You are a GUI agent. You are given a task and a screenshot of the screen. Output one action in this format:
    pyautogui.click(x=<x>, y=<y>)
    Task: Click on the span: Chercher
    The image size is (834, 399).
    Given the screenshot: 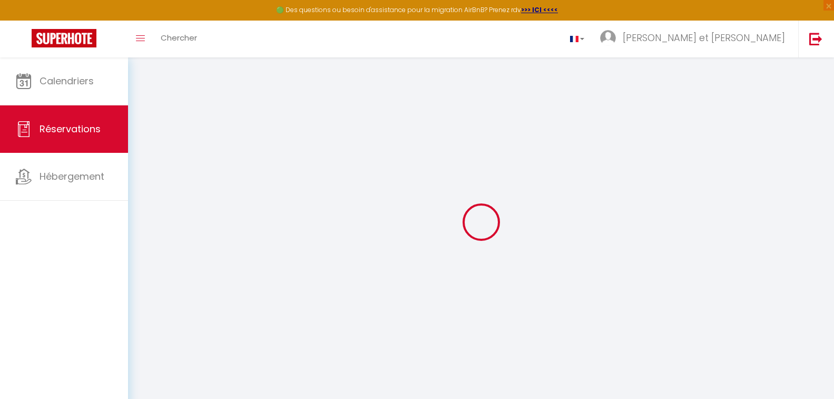 What is the action you would take?
    pyautogui.click(x=179, y=37)
    